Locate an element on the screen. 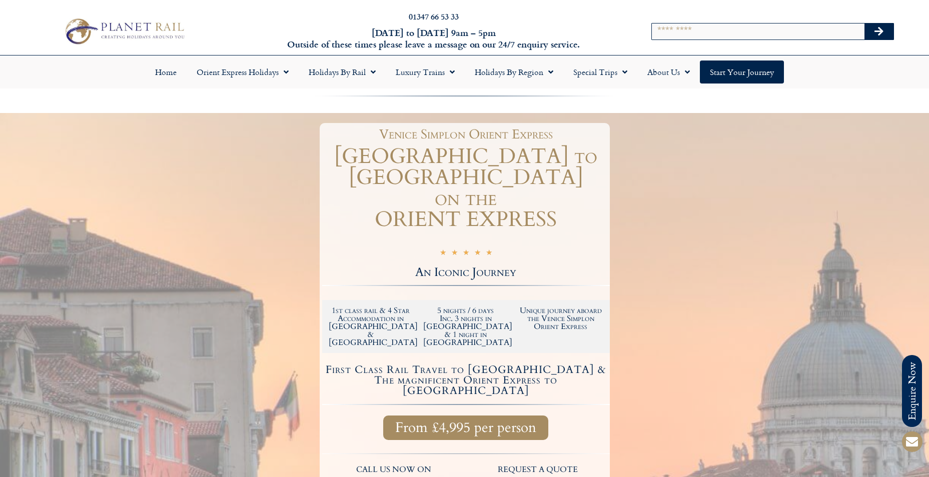  h1: Venice Simplon Orient Express is located at coordinates (466, 135).